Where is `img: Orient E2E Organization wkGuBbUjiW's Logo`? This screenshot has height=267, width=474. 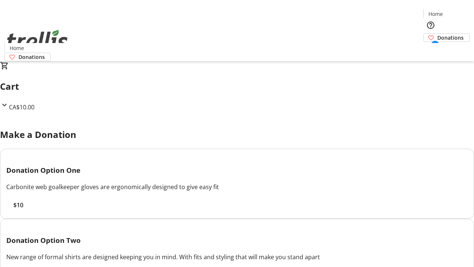 img: Orient E2E Organization wkGuBbUjiW's Logo is located at coordinates (37, 40).